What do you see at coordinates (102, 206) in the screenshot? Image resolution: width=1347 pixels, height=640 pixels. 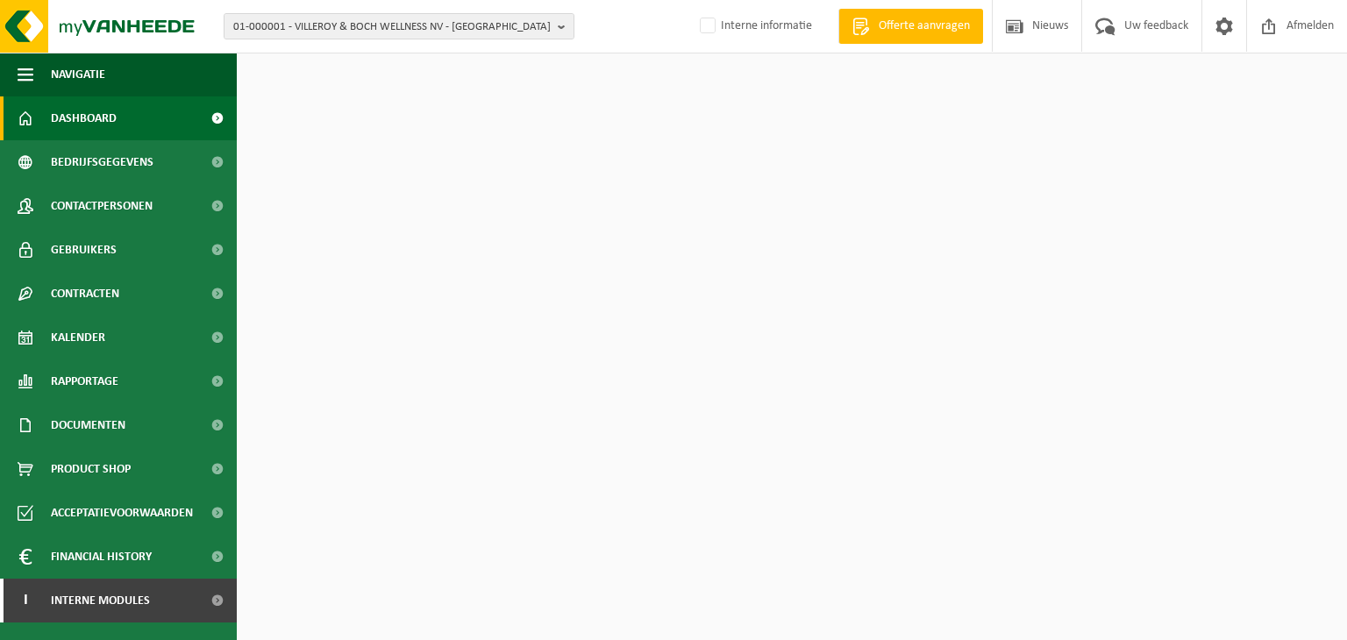 I see `span: Contactpersonen` at bounding box center [102, 206].